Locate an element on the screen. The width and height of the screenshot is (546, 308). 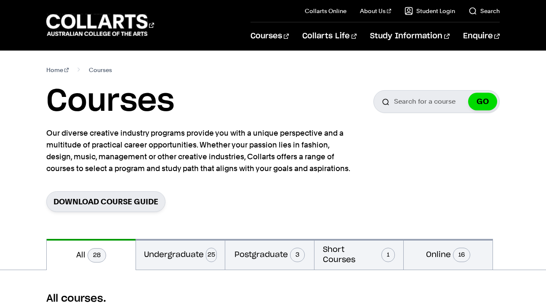
button: Undergraduate25 is located at coordinates (180, 254).